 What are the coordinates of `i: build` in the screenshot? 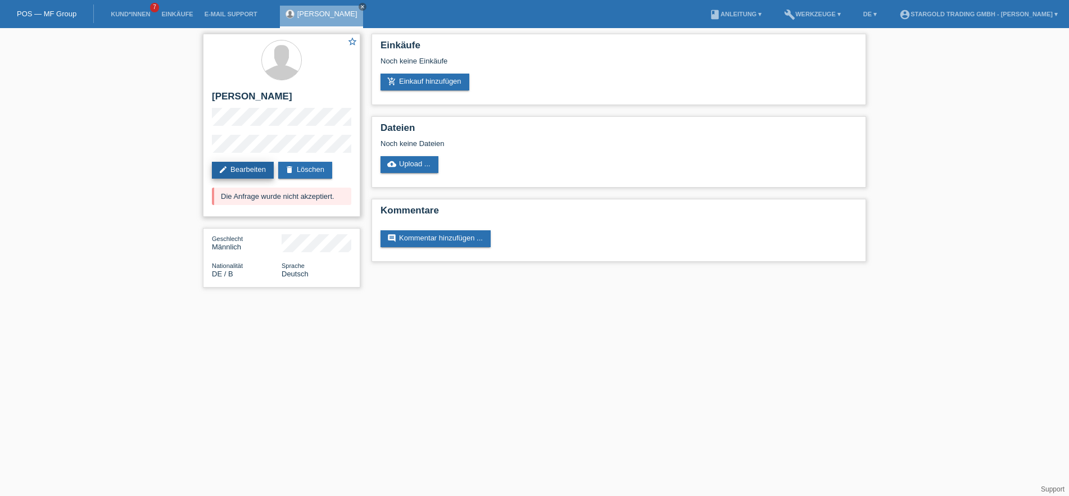 It's located at (790, 15).